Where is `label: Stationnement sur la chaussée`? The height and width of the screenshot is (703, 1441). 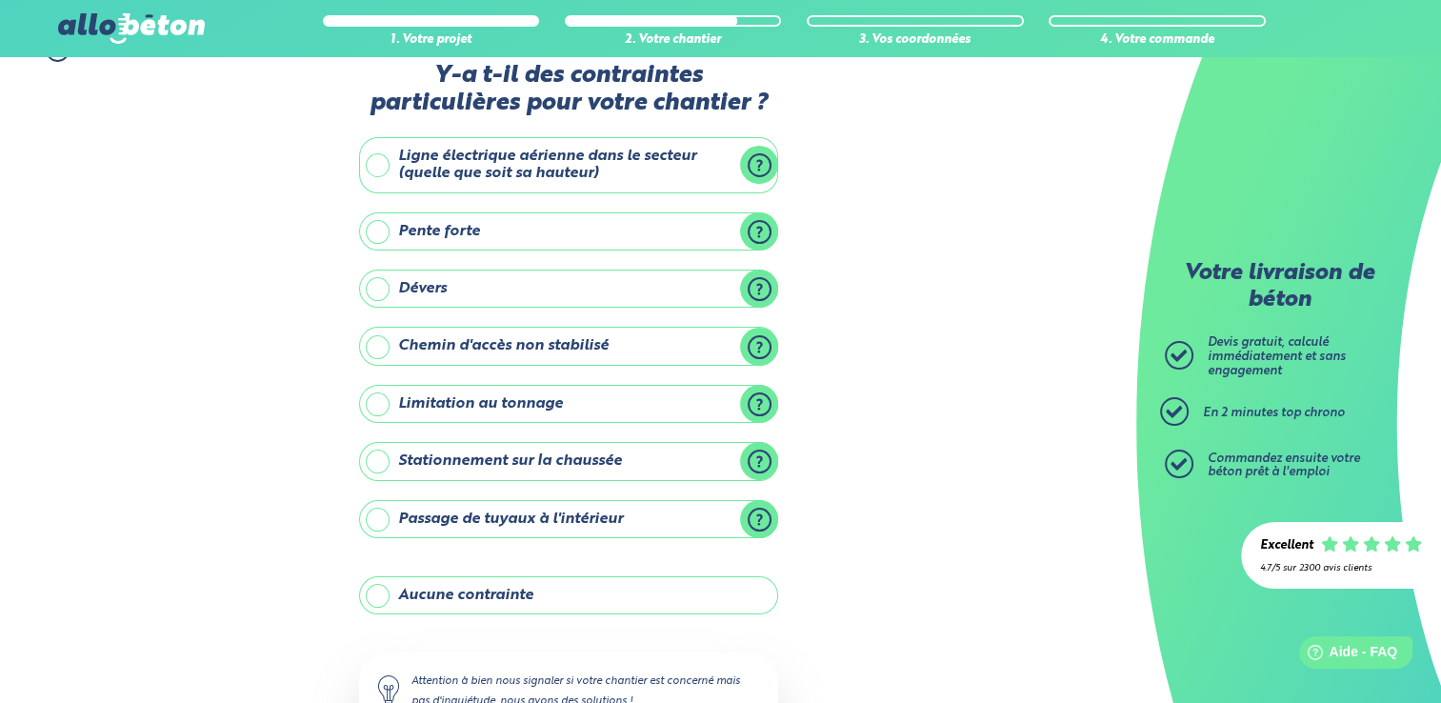 label: Stationnement sur la chaussée is located at coordinates (569, 461).